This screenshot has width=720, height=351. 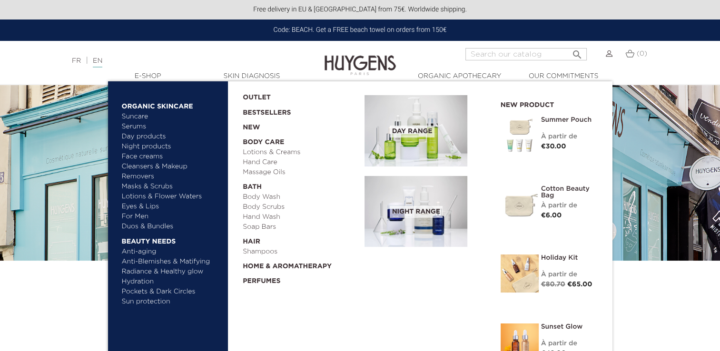 What do you see at coordinates (171, 272) in the screenshot?
I see `a: Radiance & Healthy glow` at bounding box center [171, 272].